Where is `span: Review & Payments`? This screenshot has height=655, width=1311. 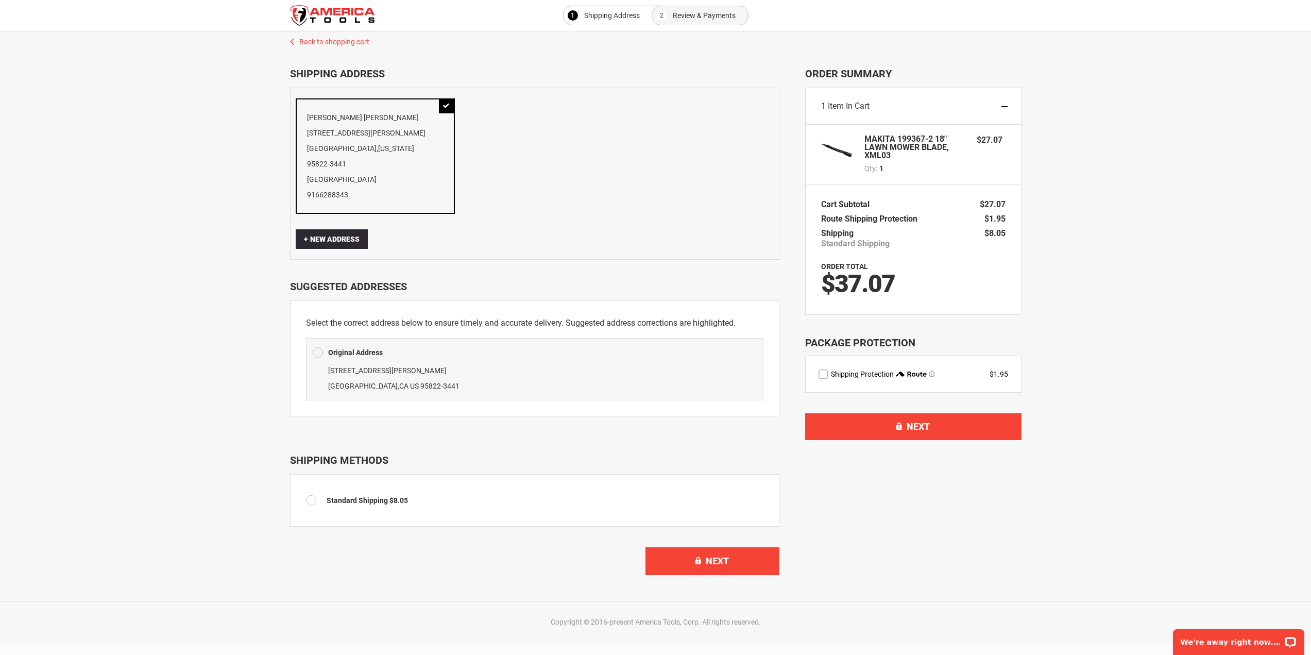
span: Review & Payments is located at coordinates (704, 15).